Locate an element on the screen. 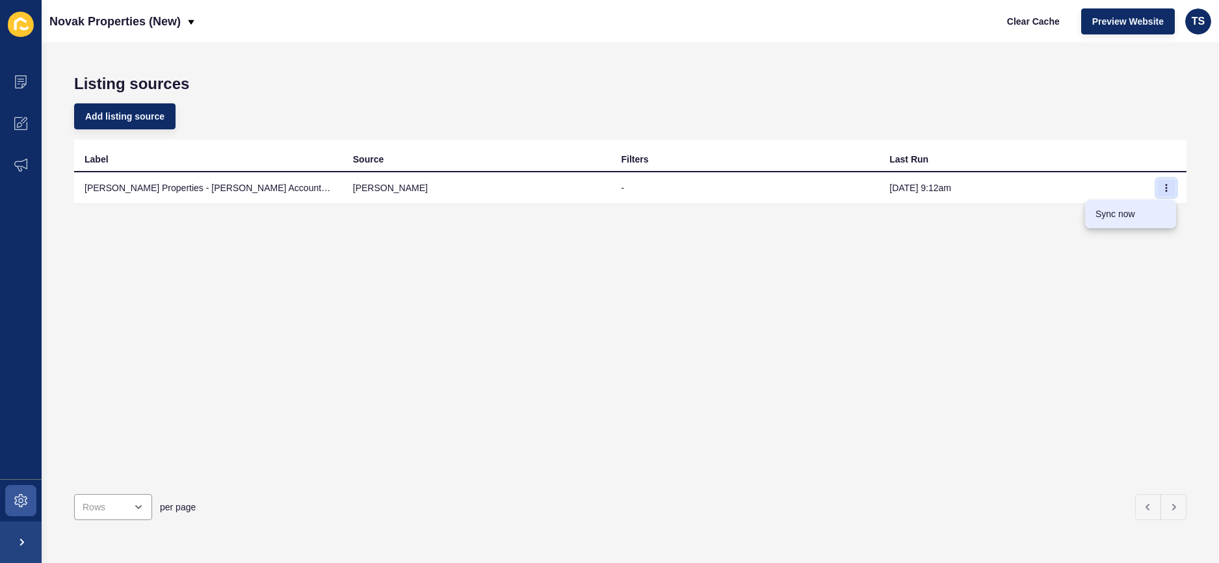  span: TS is located at coordinates (1198, 21).